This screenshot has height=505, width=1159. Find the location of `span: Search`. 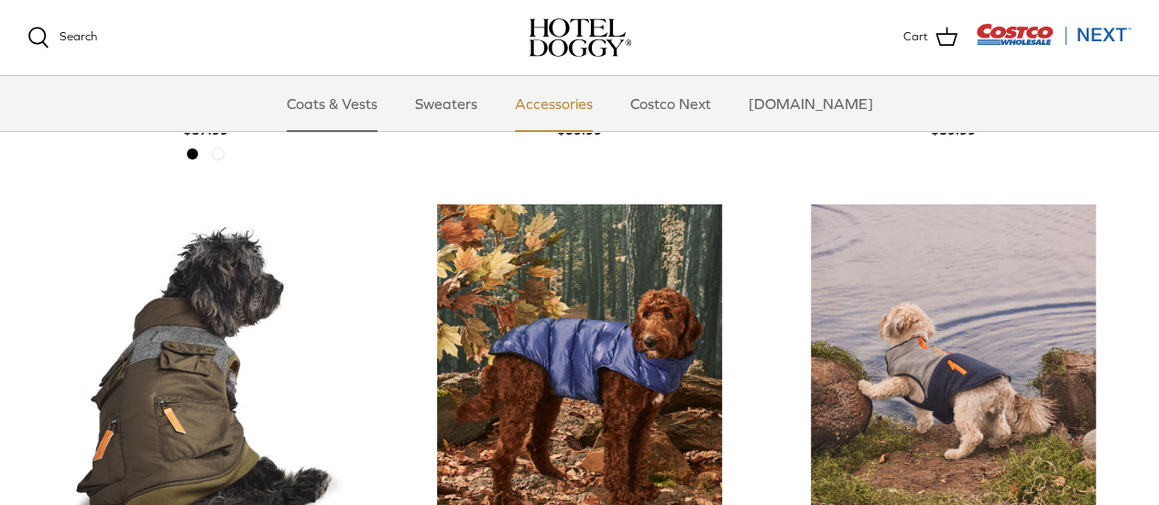

span: Search is located at coordinates (78, 36).